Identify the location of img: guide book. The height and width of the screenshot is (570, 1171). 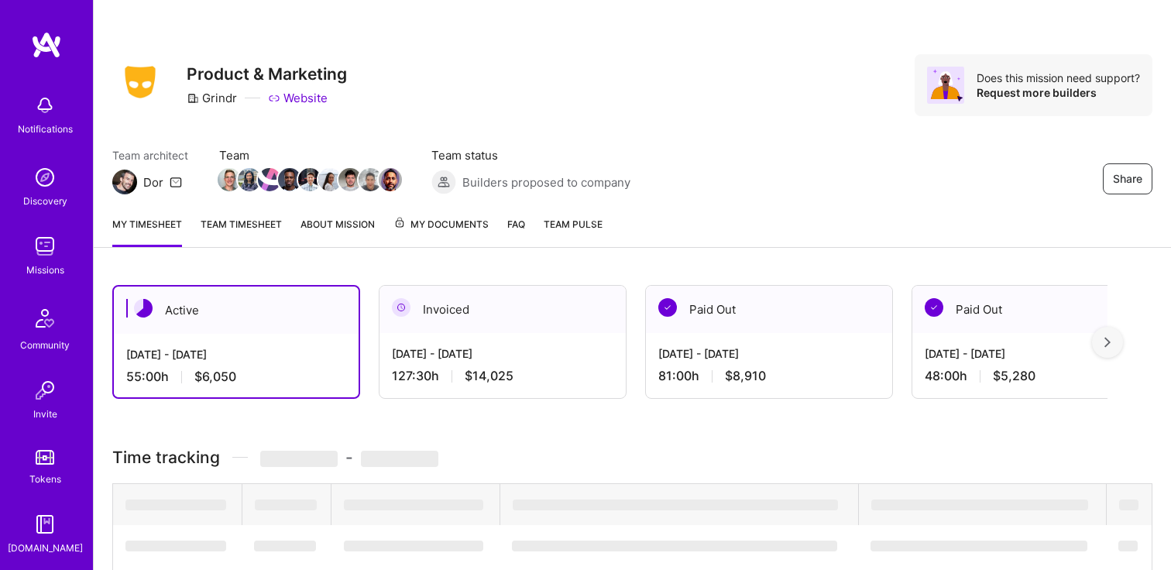
(45, 524).